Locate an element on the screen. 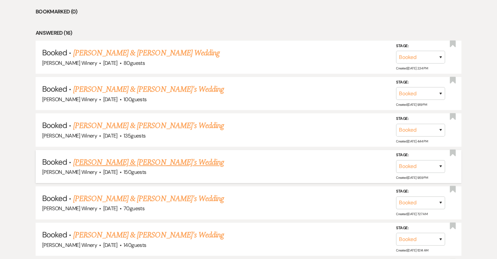 Image resolution: width=497 pixels, height=259 pixels. li: Bookmarked (0) is located at coordinates (249, 12).